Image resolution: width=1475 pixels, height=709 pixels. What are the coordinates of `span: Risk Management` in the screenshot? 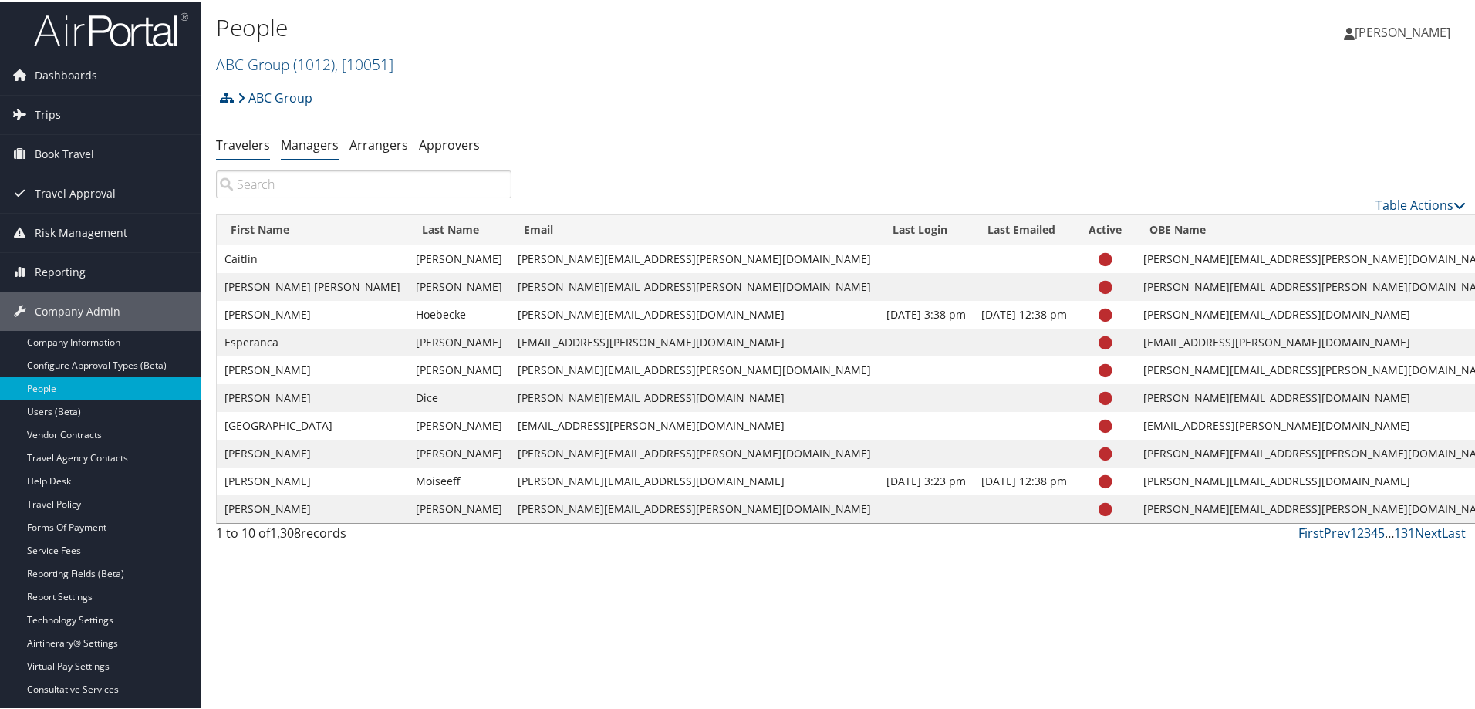 It's located at (81, 231).